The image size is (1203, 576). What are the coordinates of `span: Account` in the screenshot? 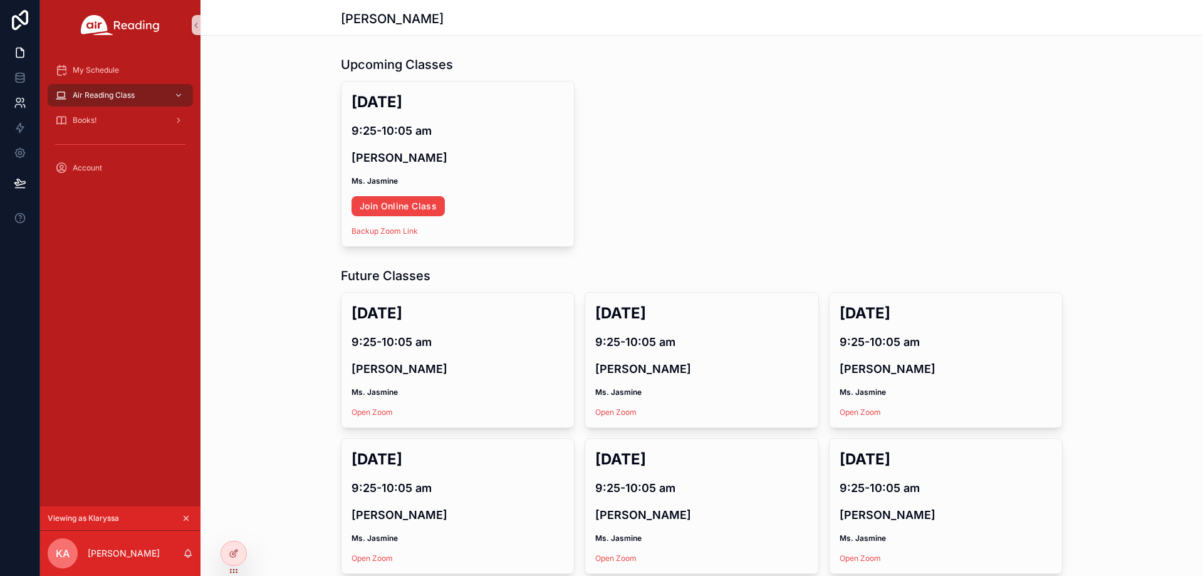 It's located at (87, 168).